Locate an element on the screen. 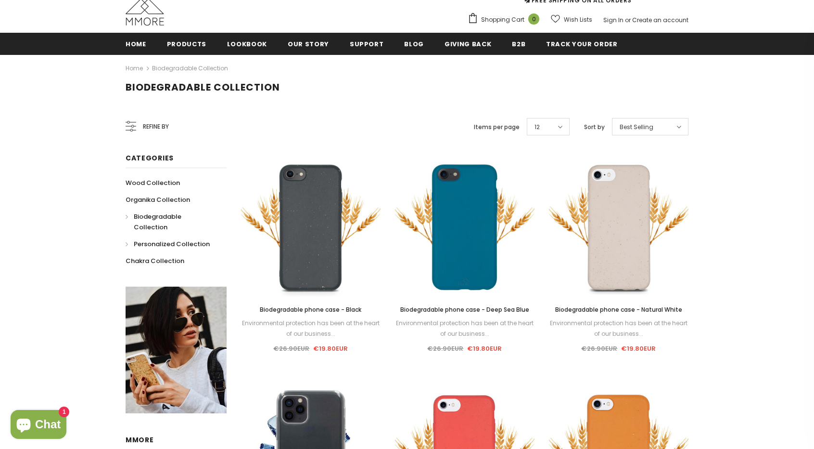  span: Wish Lists is located at coordinates (578, 20).